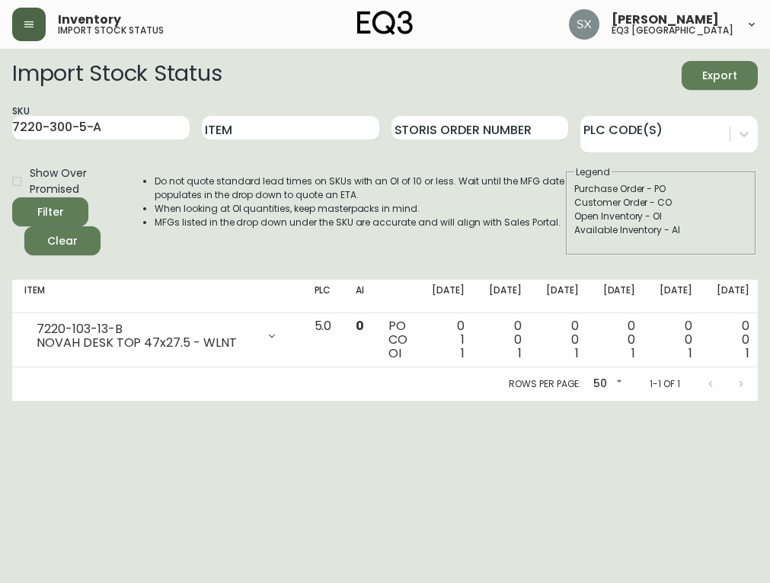 The width and height of the screenshot is (770, 583). What do you see at coordinates (323, 340) in the screenshot?
I see `td: 5.0` at bounding box center [323, 340].